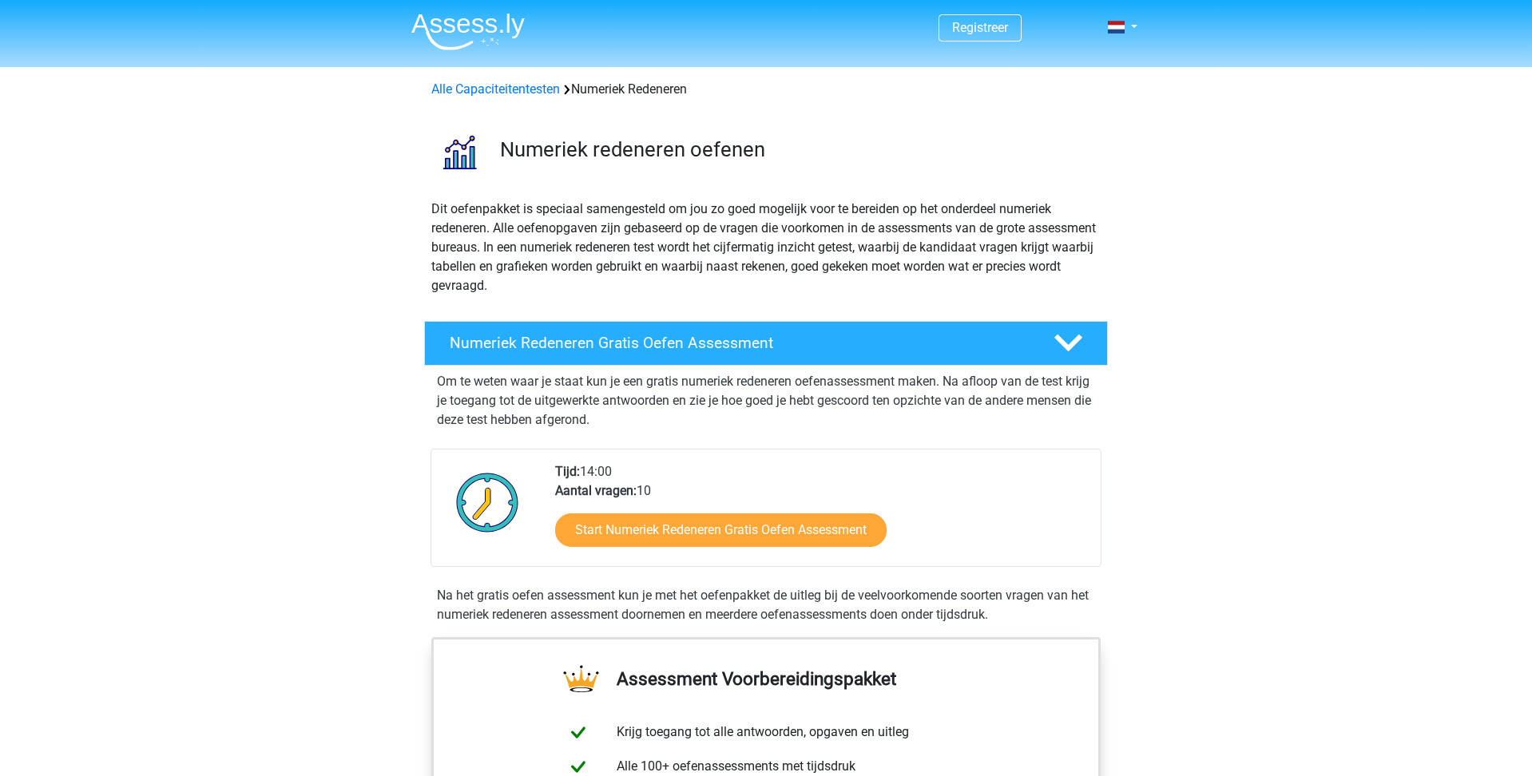  I want to click on p: Om te weten waar je staat kun je een gratis numeriek redeneren oefenassessment maken. Na afloop v..., so click(766, 401).